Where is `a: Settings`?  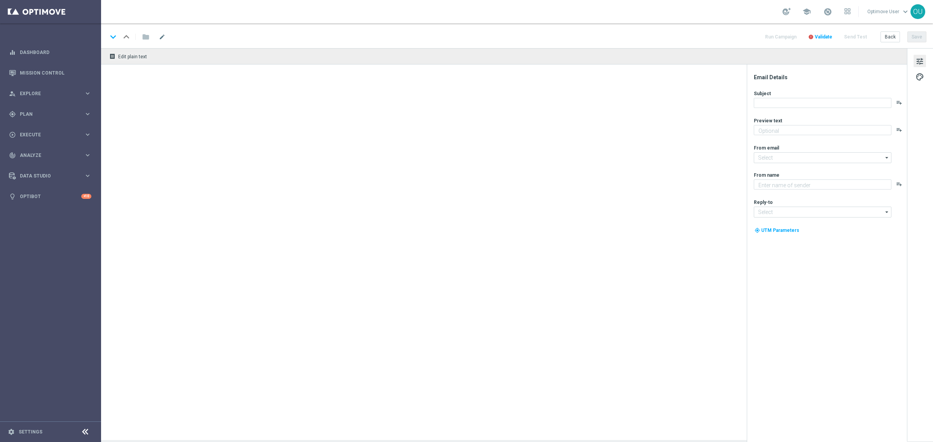
a: Settings is located at coordinates (30, 432).